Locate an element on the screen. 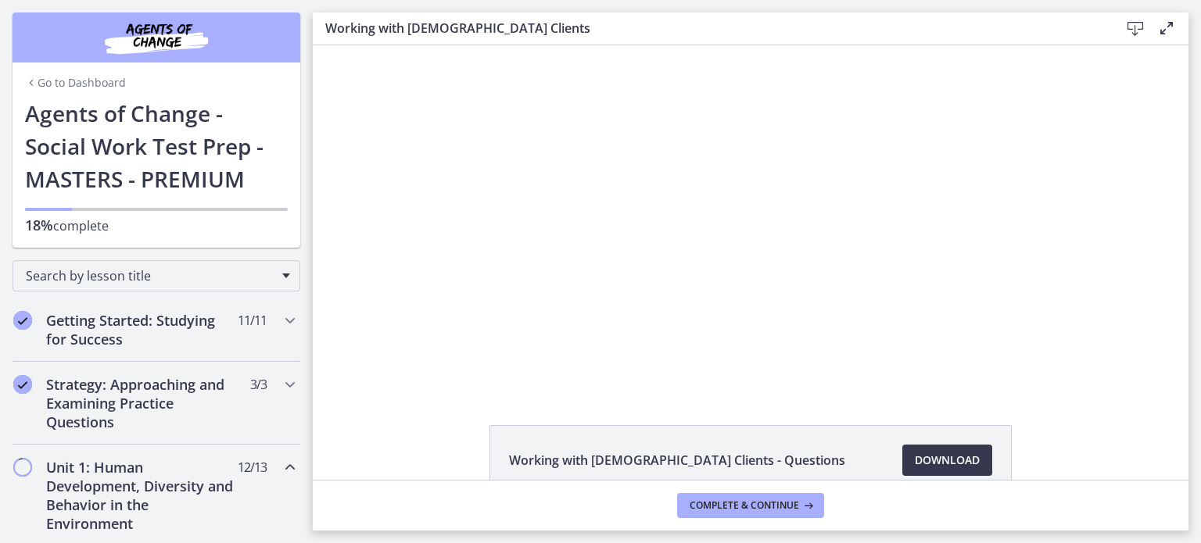 This screenshot has width=1201, height=543. span: Download is located at coordinates (947, 460).